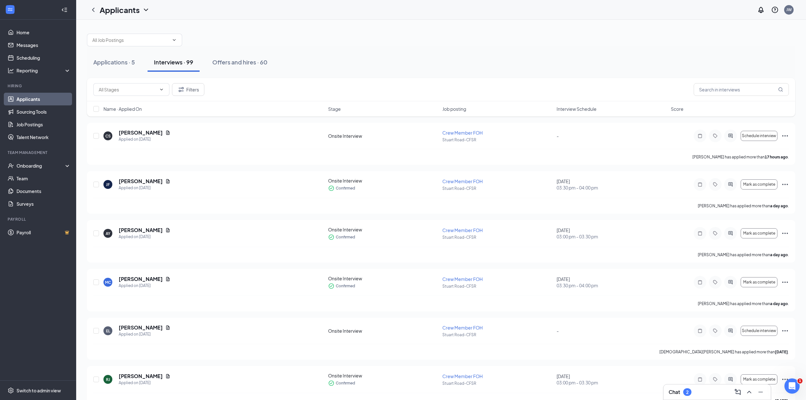 The height and width of the screenshot is (400, 806). Describe the element at coordinates (41, 166) in the screenshot. I see `div: Onboarding` at that location.